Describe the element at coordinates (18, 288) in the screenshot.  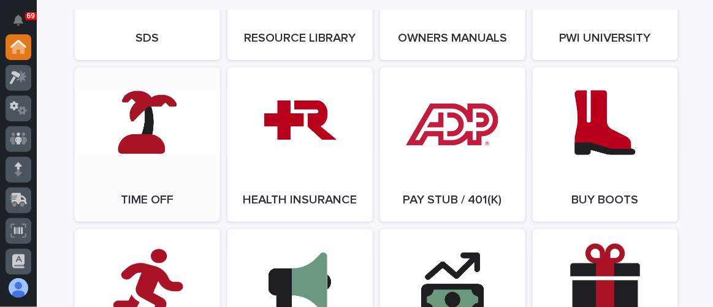
I see `button: users-avatar` at that location.